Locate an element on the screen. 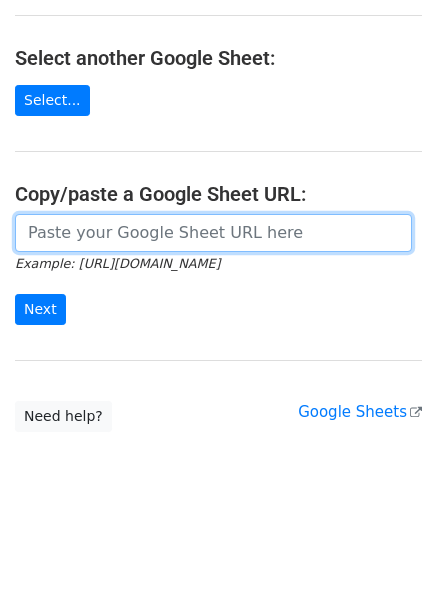 The image size is (437, 592). a: Select... is located at coordinates (52, 100).